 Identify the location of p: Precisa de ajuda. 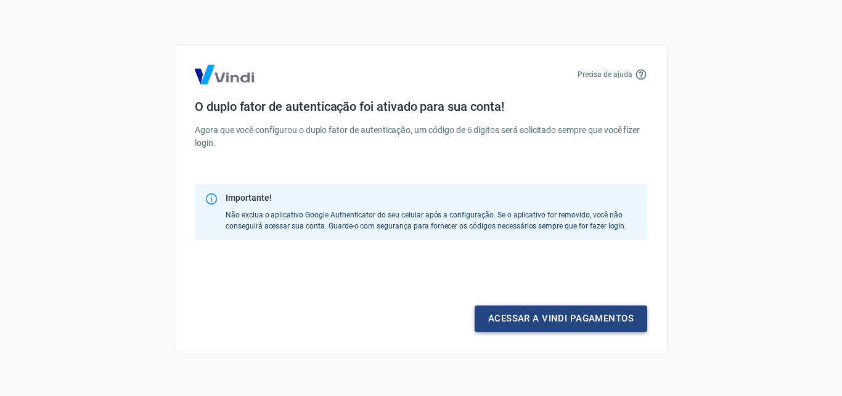
(605, 75).